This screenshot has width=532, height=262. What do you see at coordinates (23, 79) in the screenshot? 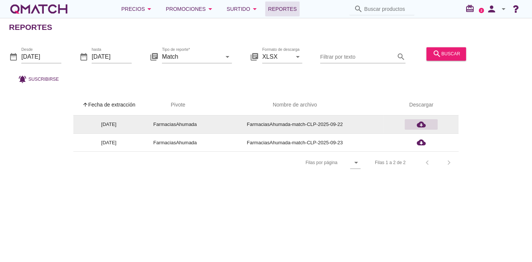
I see `i: notifications_active` at bounding box center [23, 79].